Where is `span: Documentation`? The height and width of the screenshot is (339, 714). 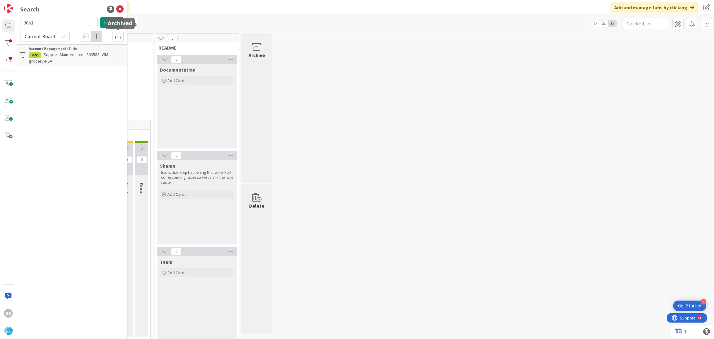
span: Documentation is located at coordinates (178, 70).